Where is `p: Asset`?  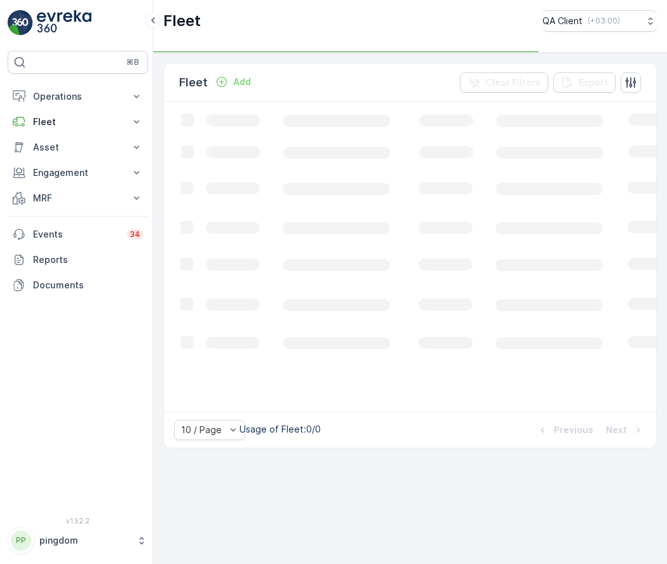 p: Asset is located at coordinates (78, 147).